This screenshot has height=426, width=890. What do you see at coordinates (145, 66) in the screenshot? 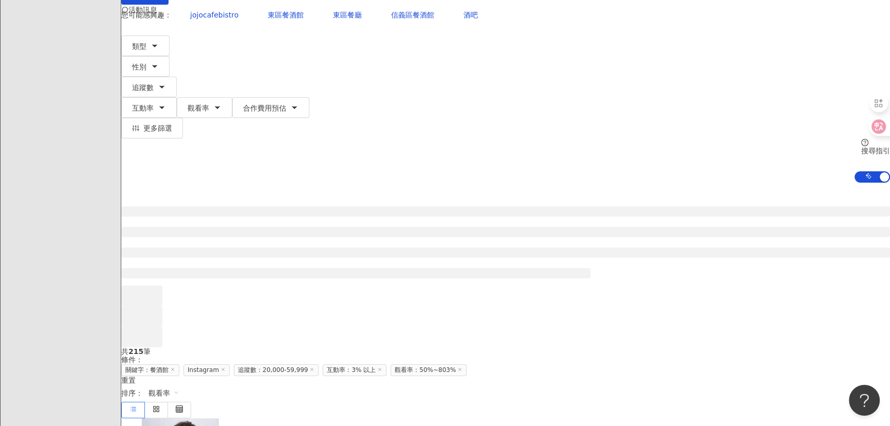
I see `button: 性別` at bounding box center [145, 66].